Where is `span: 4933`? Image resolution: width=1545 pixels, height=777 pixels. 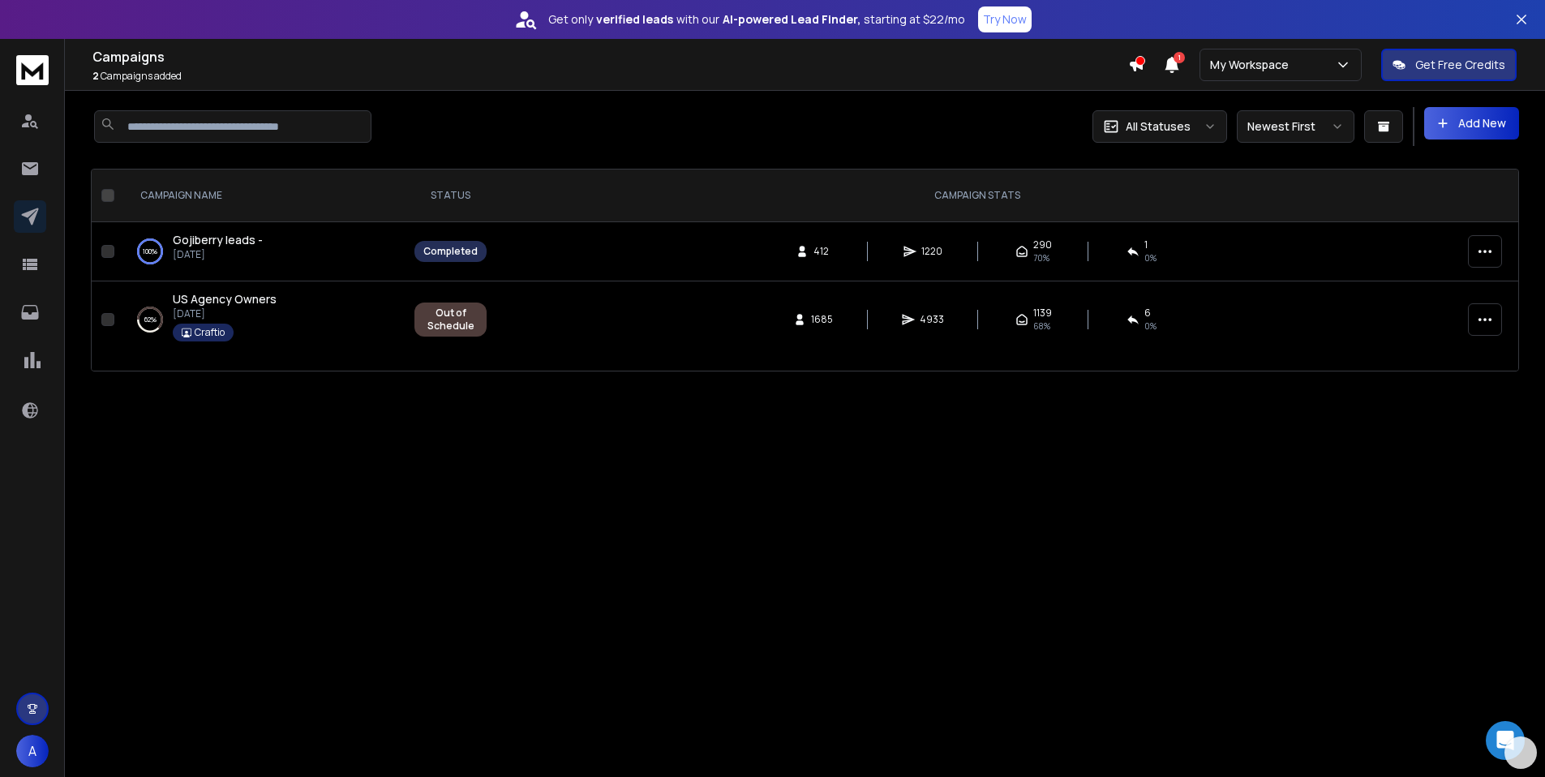 span: 4933 is located at coordinates (932, 319).